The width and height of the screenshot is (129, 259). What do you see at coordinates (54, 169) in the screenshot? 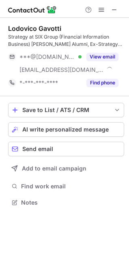
I see `span: Add to email campaign` at bounding box center [54, 169].